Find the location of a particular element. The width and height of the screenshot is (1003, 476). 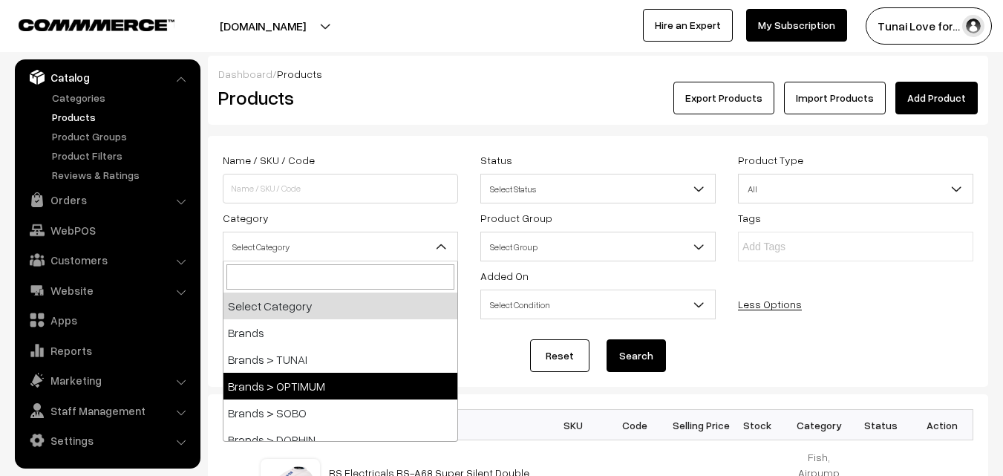

label: Product Type is located at coordinates (771, 160).